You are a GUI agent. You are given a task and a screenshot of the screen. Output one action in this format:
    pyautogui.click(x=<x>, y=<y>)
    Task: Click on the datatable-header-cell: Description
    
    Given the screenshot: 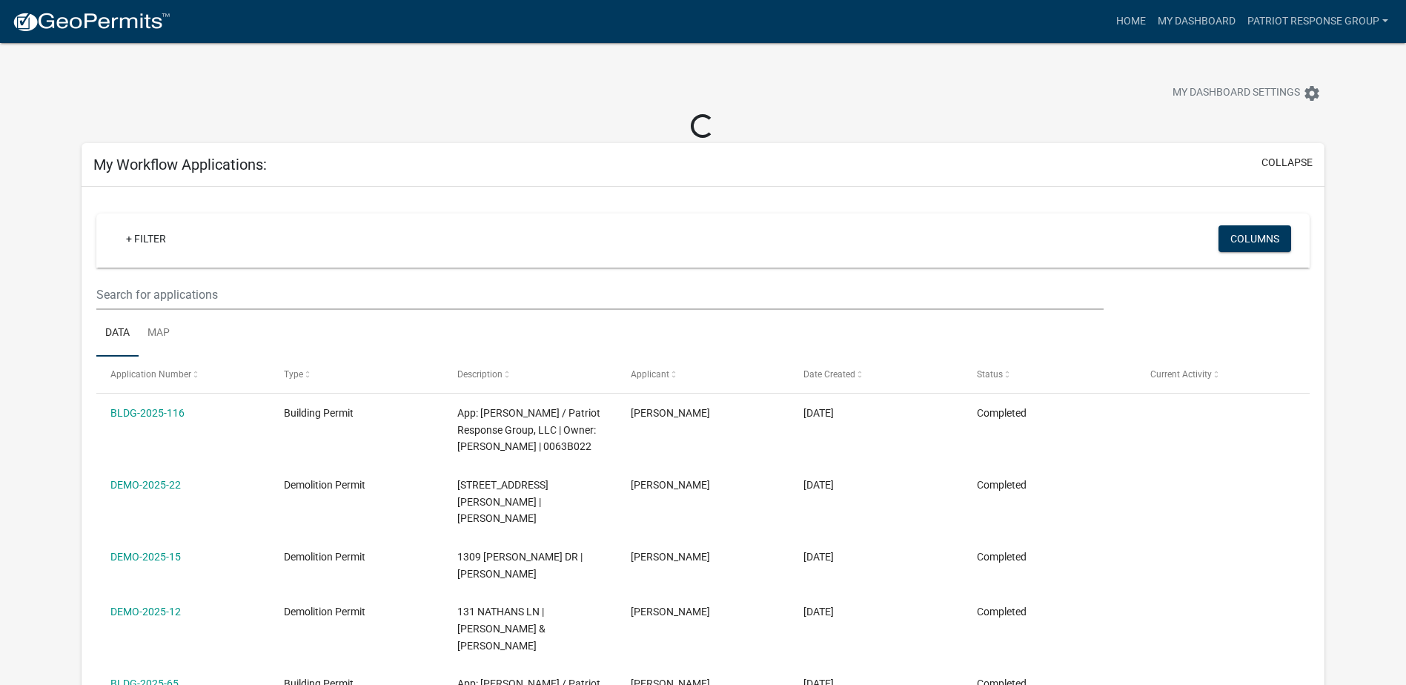 What is the action you would take?
    pyautogui.click(x=530, y=374)
    